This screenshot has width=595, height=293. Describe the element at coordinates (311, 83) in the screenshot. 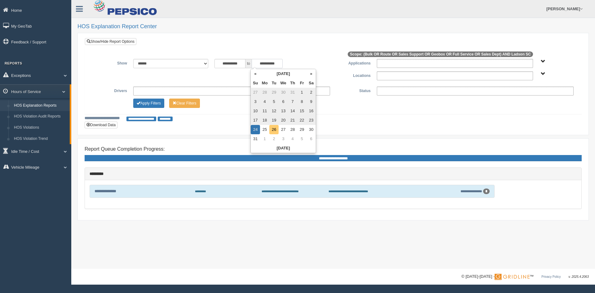

I see `th: Sa` at that location.